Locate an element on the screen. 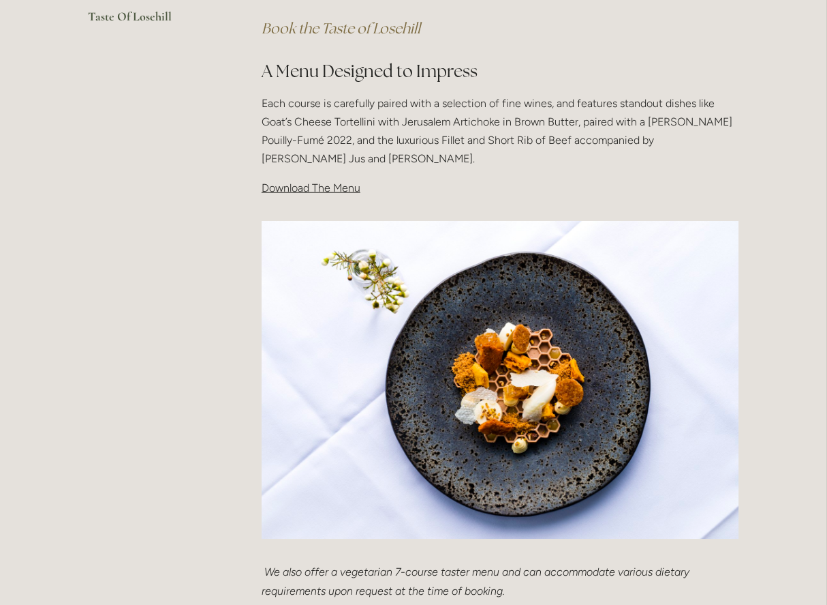  em: Book the Taste of Losehill is located at coordinates (341, 28).